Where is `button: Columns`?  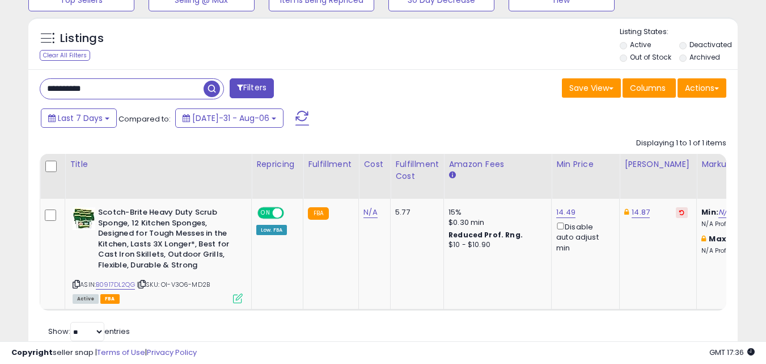 button: Columns is located at coordinates (649, 88).